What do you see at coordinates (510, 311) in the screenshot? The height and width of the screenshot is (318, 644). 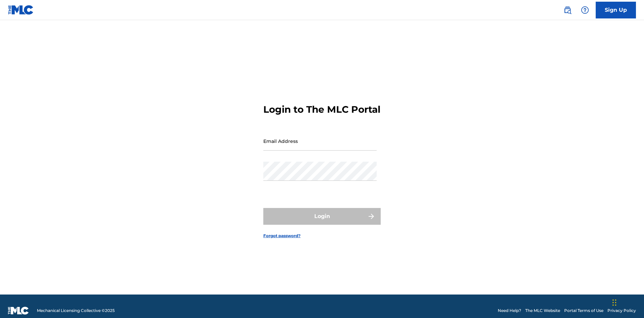 I see `a: Need Help?` at bounding box center [510, 311].